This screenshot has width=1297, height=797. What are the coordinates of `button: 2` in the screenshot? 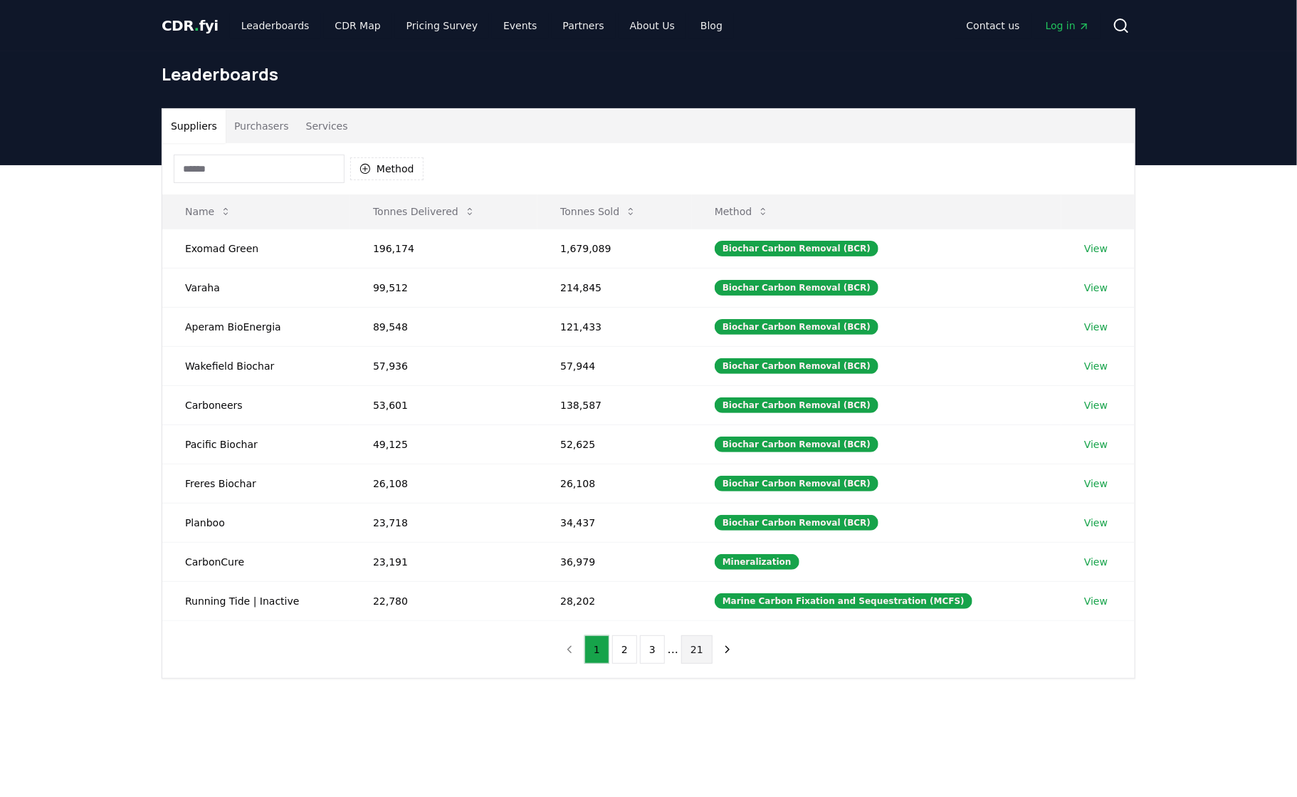 It's located at (624, 649).